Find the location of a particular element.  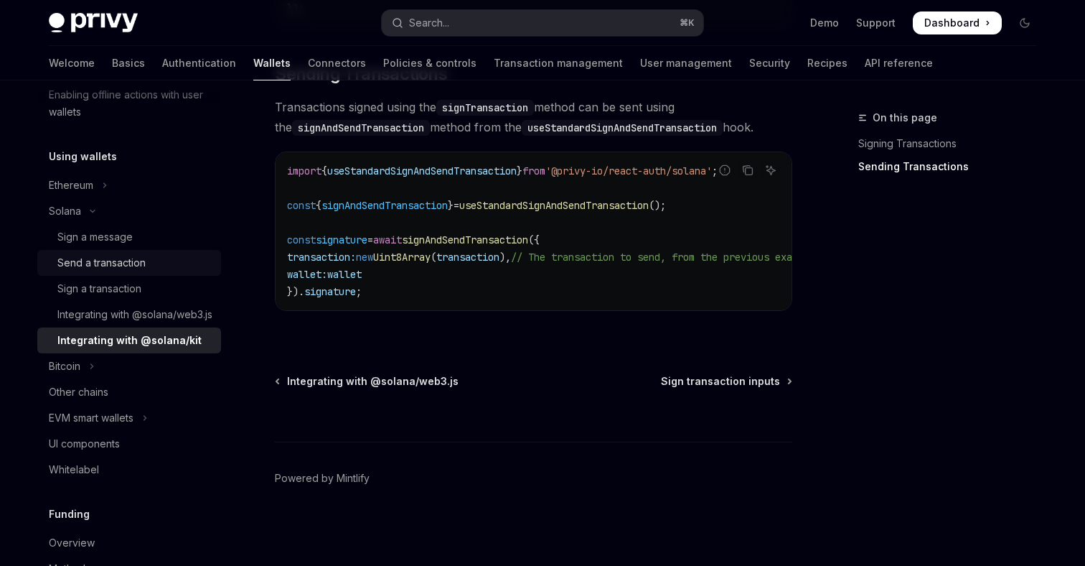

div: Sign a transaction is located at coordinates (99, 289).